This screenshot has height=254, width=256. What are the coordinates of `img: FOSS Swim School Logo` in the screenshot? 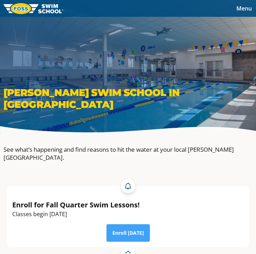 It's located at (33, 8).